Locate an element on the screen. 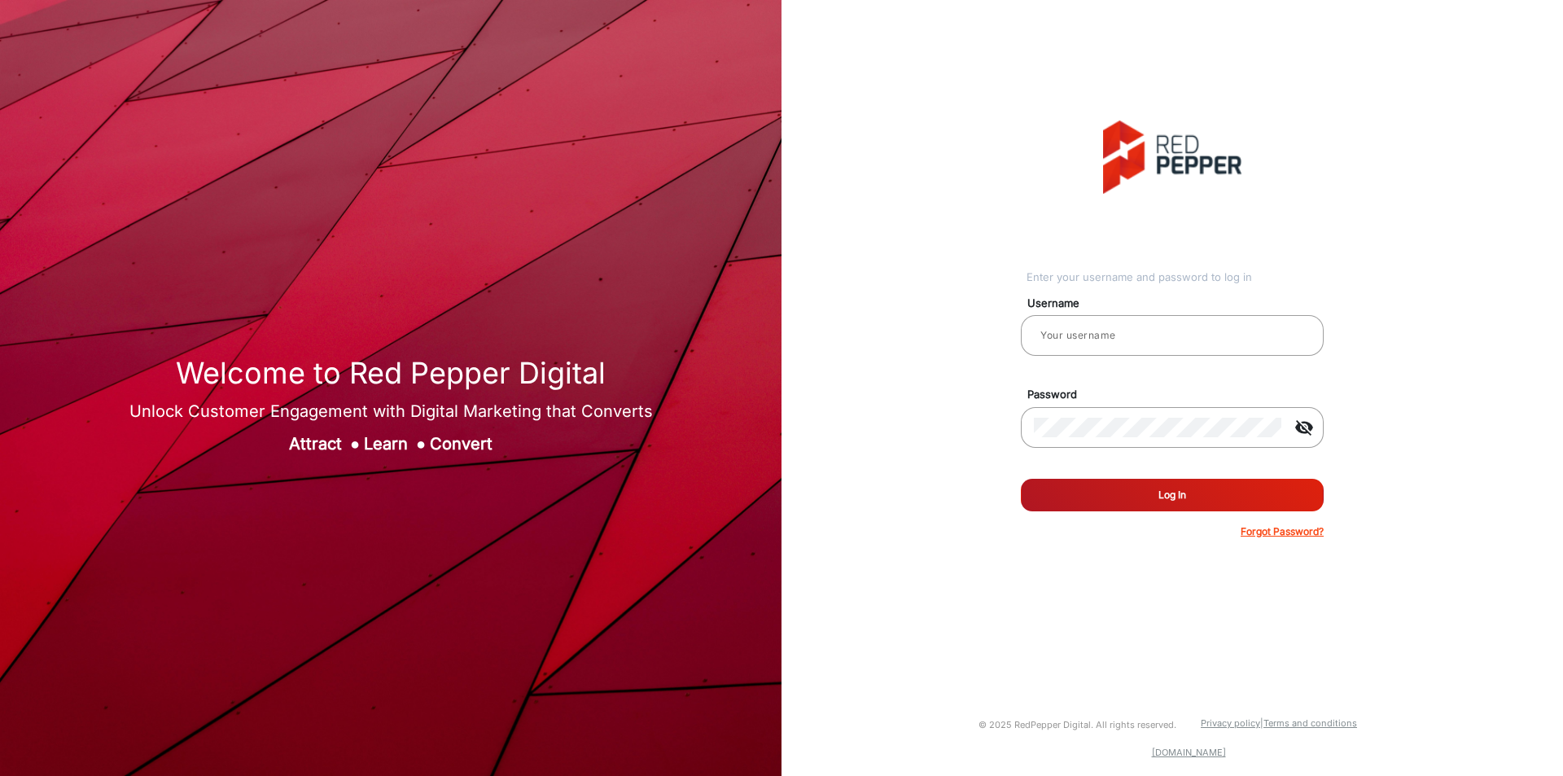  p: Forgot Password? is located at coordinates (1282, 531).